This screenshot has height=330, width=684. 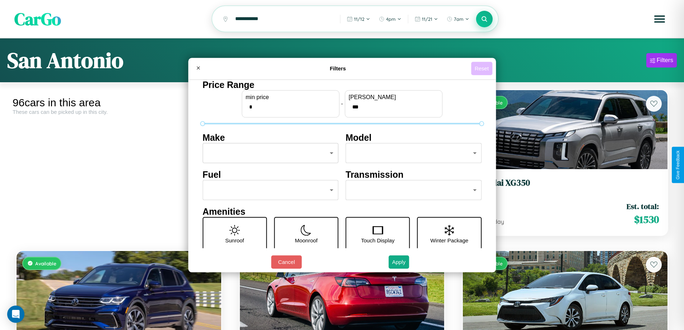 What do you see at coordinates (359, 19) in the screenshot?
I see `button: 11/12` at bounding box center [359, 19].